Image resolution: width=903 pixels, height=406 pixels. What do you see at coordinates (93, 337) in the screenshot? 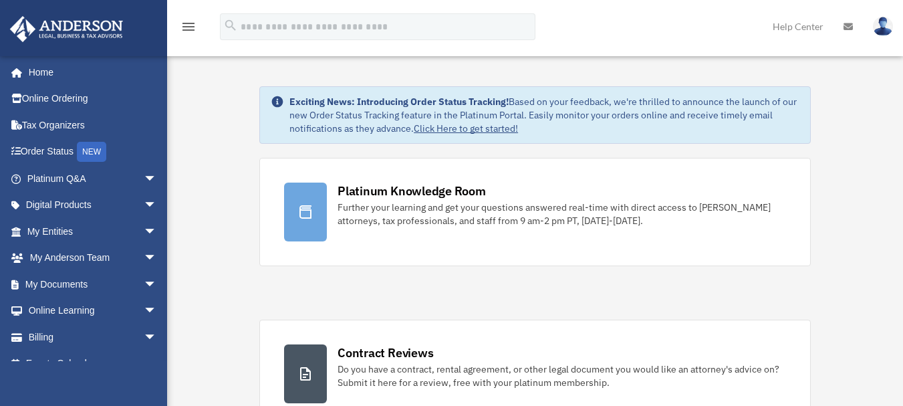
I see `a: Billingarrow_drop_down` at bounding box center [93, 337].